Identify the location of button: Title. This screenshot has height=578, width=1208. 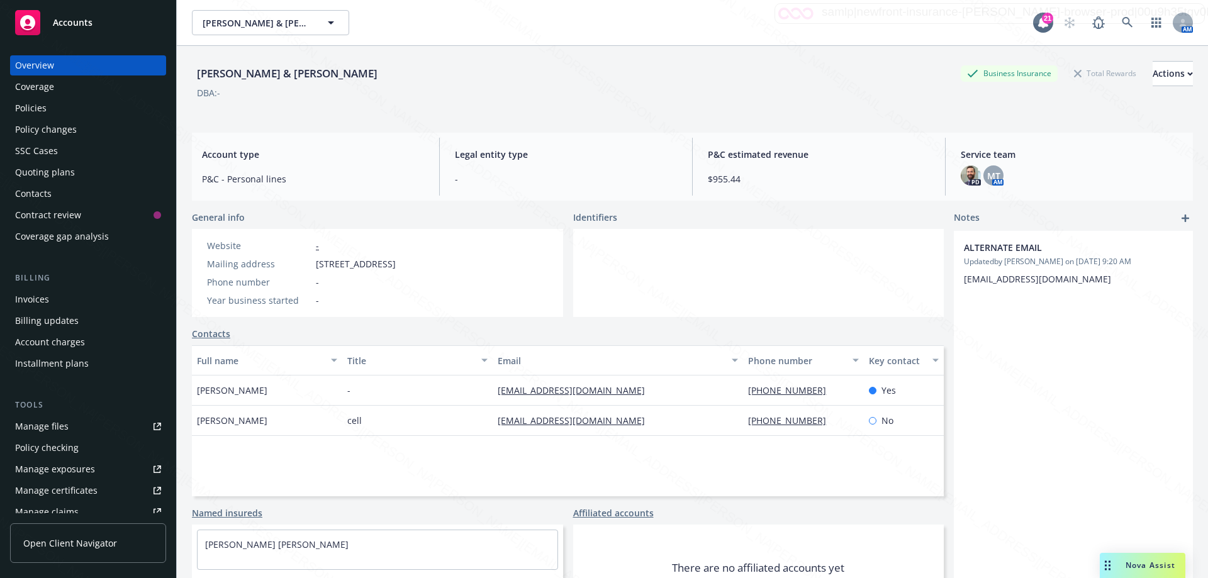
(417, 361).